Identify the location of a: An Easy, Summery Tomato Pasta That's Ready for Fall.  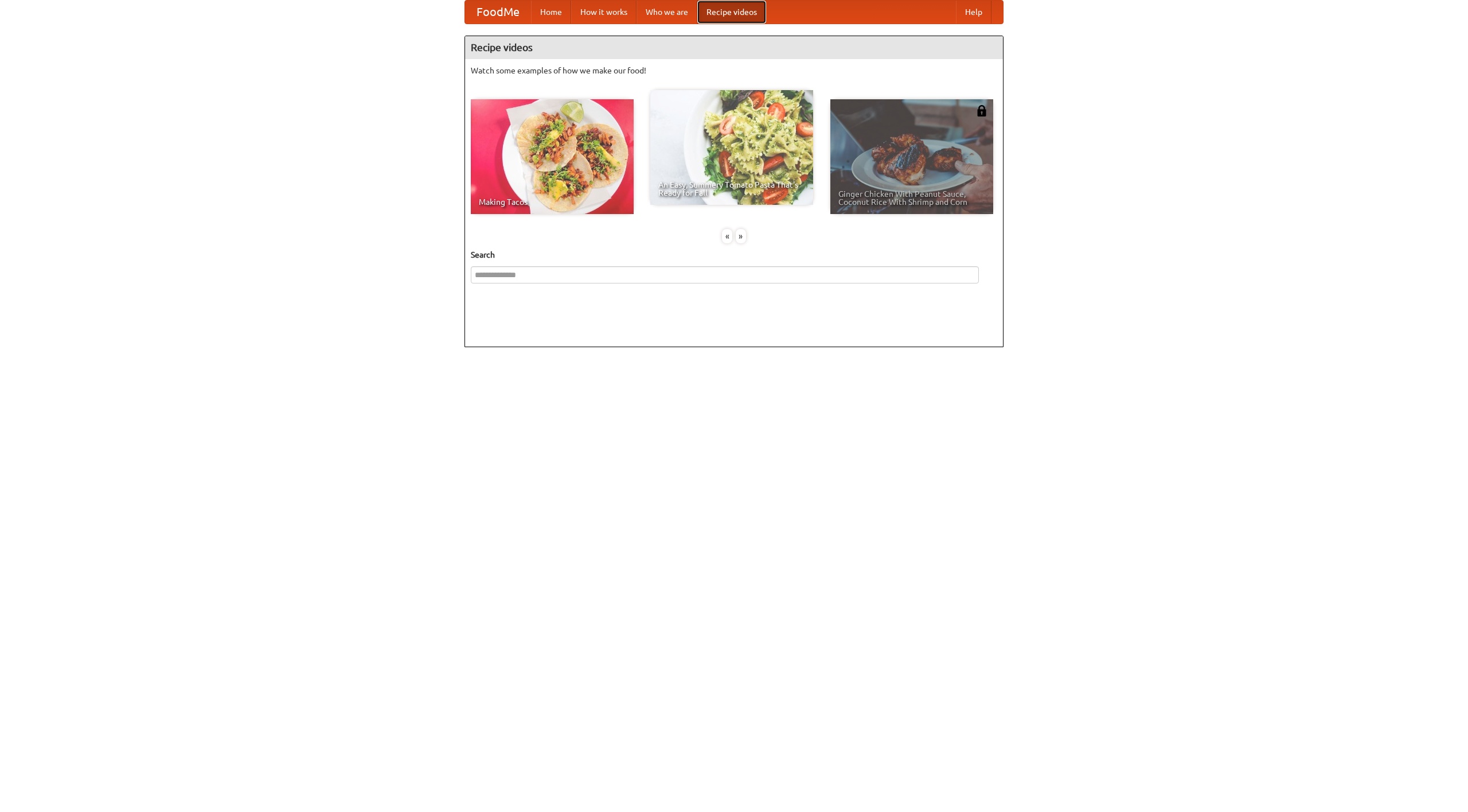
(732, 147).